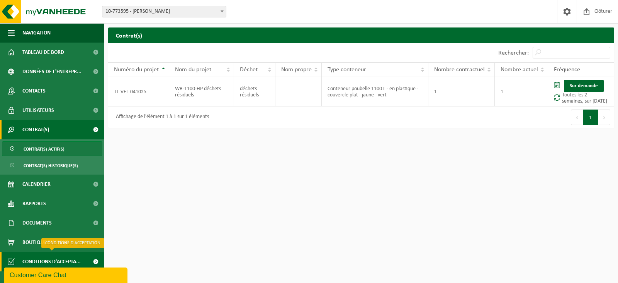 The width and height of the screenshot is (618, 283). I want to click on td: déchets résiduels, so click(255, 92).